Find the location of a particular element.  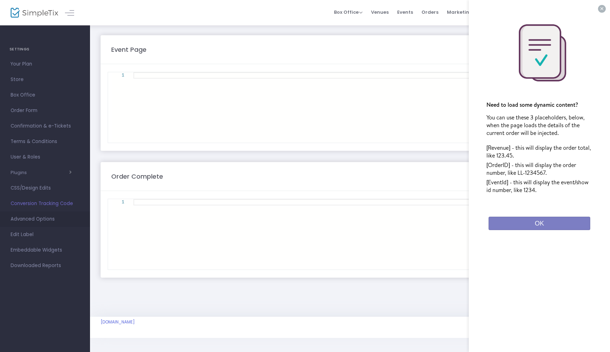

span: Your Plan is located at coordinates (45, 64).